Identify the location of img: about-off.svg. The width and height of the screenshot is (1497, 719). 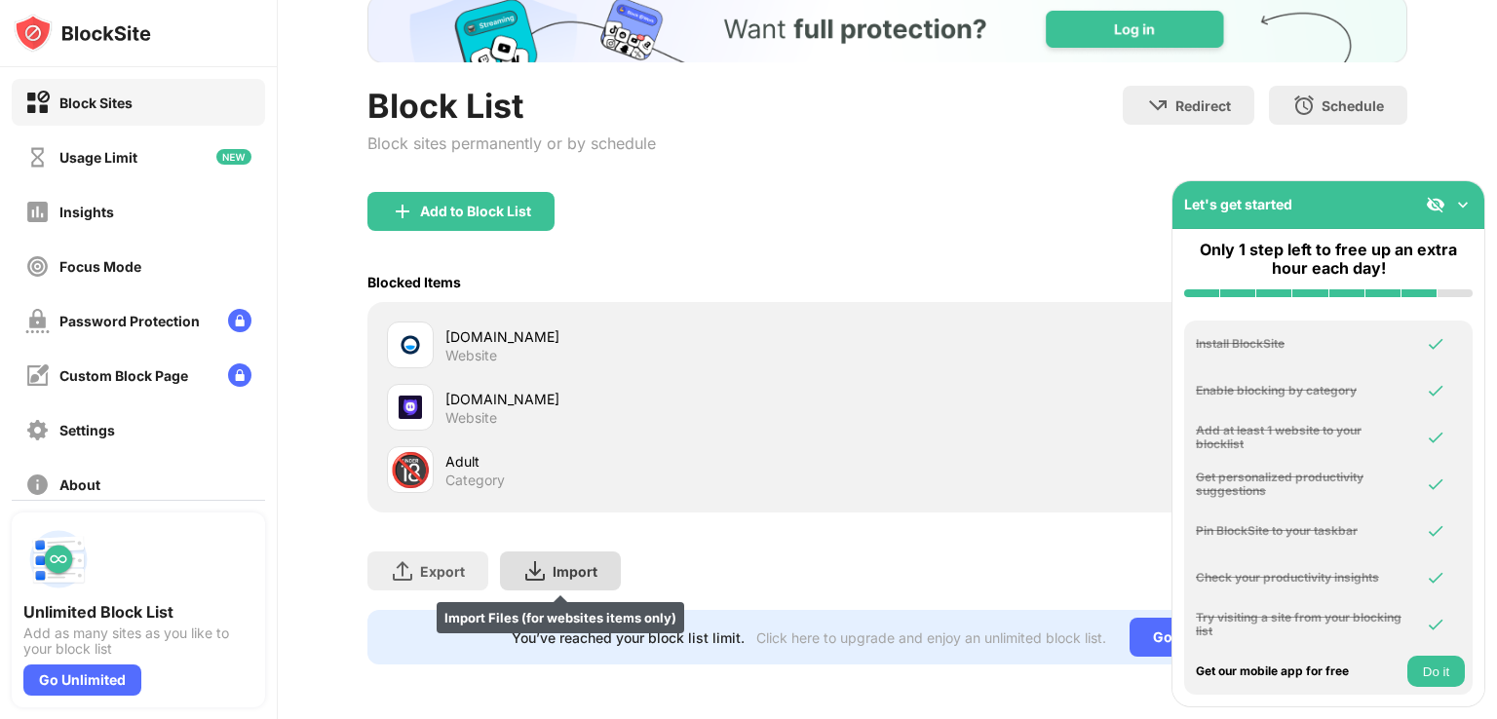
(37, 484).